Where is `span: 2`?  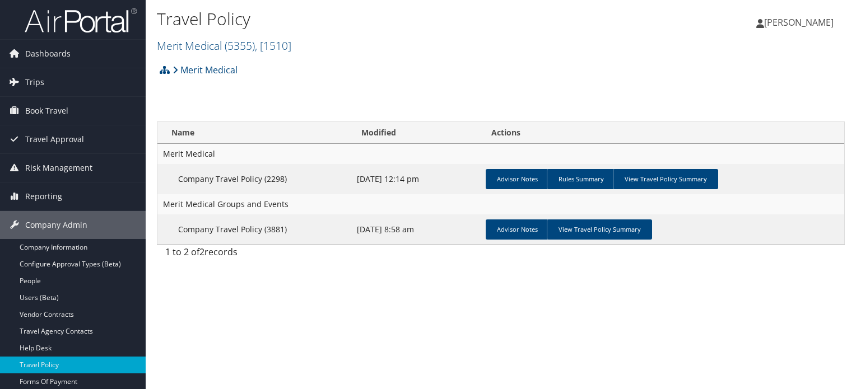 span: 2 is located at coordinates (202, 252).